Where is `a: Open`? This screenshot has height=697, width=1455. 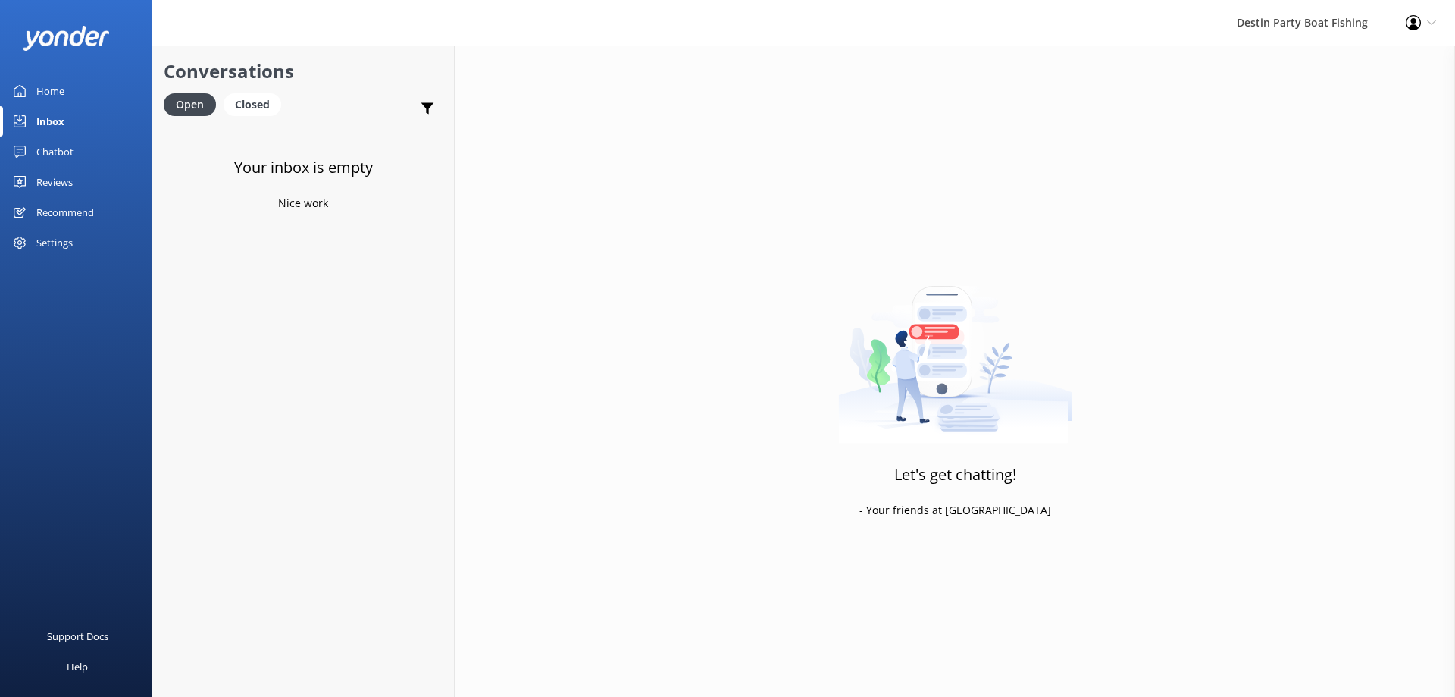 a: Open is located at coordinates (193, 104).